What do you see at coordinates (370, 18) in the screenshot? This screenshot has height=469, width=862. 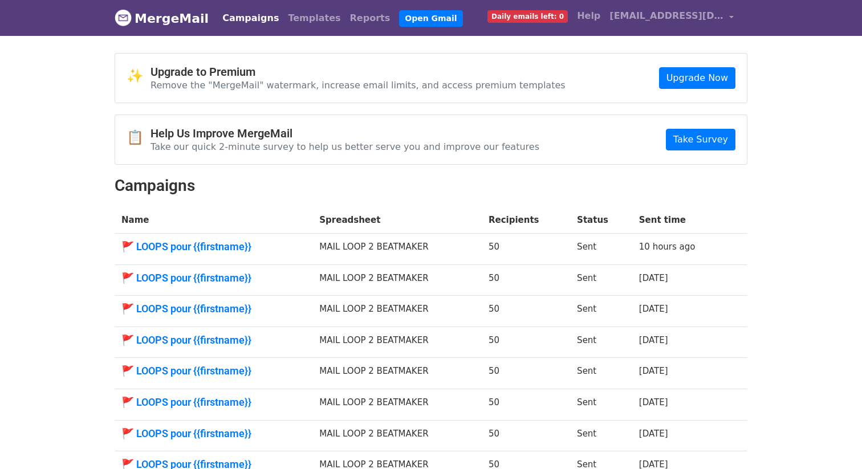 I see `a: Reports` at bounding box center [370, 18].